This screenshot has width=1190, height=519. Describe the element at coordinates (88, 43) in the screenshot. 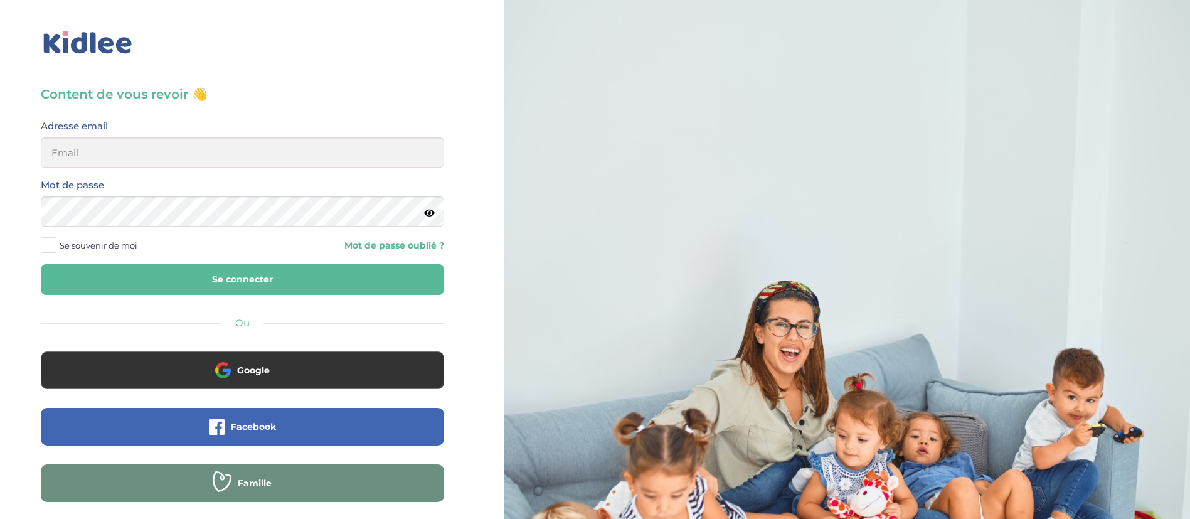

I see `img: logo_kidlee_bleu` at that location.